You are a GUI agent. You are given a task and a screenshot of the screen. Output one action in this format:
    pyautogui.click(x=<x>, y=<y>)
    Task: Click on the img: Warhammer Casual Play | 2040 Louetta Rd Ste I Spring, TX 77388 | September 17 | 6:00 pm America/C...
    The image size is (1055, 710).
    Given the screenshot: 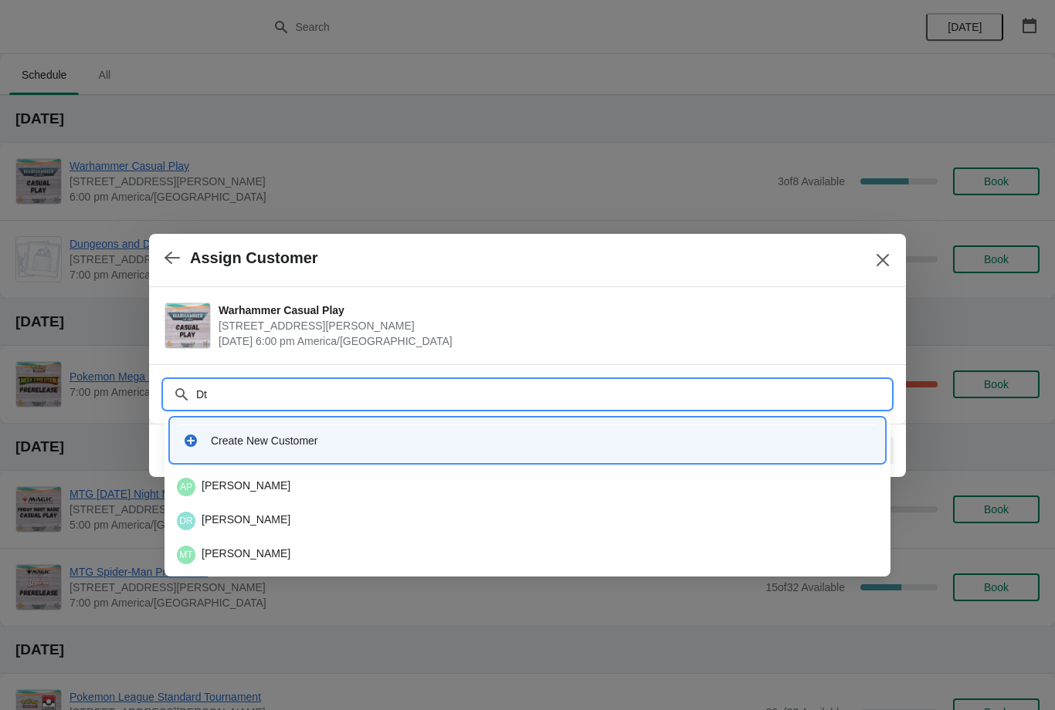 What is the action you would take?
    pyautogui.click(x=188, y=326)
    